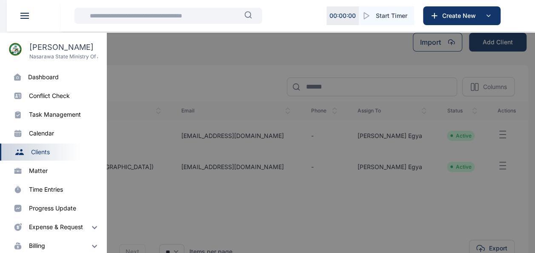 The height and width of the screenshot is (253, 535). What do you see at coordinates (46, 189) in the screenshot?
I see `div: time entries` at bounding box center [46, 189].